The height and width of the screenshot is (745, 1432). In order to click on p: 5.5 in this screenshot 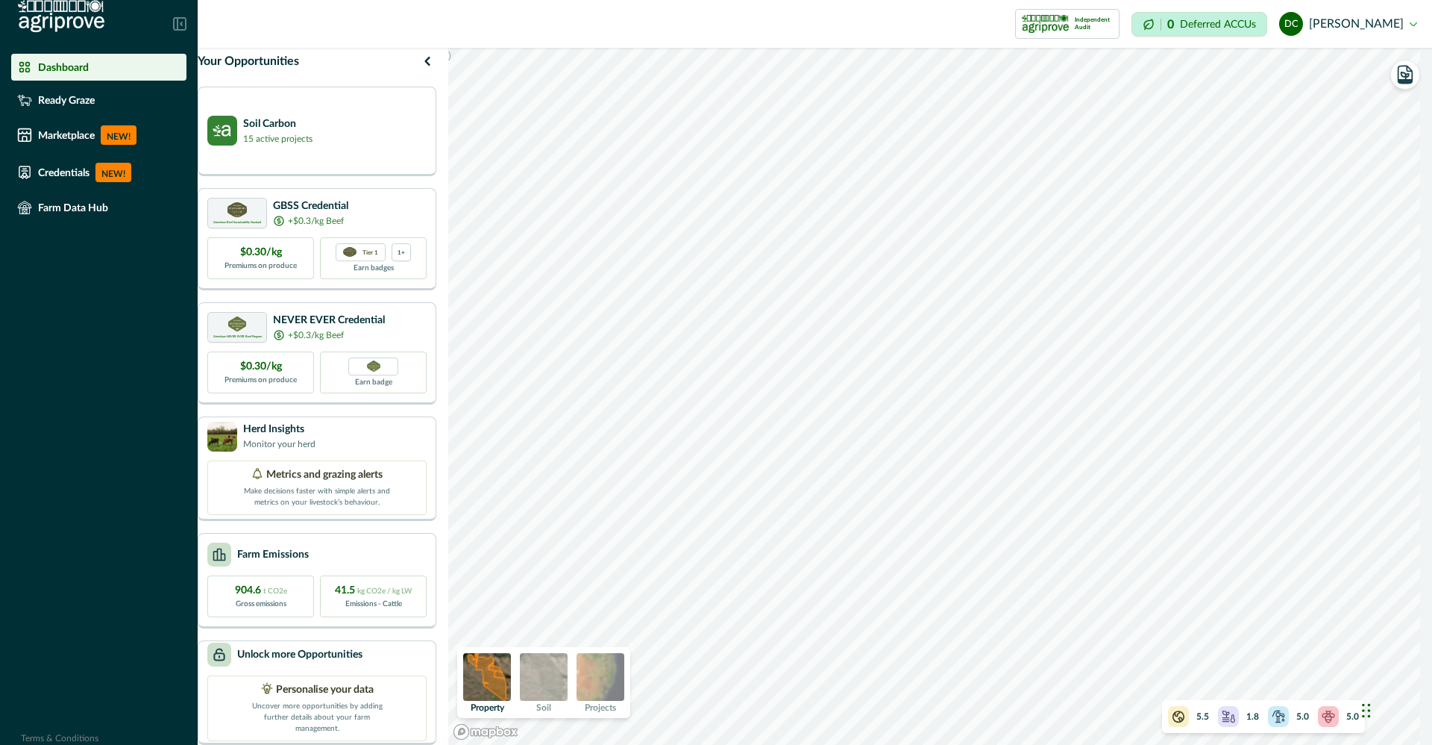, I will do `click(1203, 716)`.